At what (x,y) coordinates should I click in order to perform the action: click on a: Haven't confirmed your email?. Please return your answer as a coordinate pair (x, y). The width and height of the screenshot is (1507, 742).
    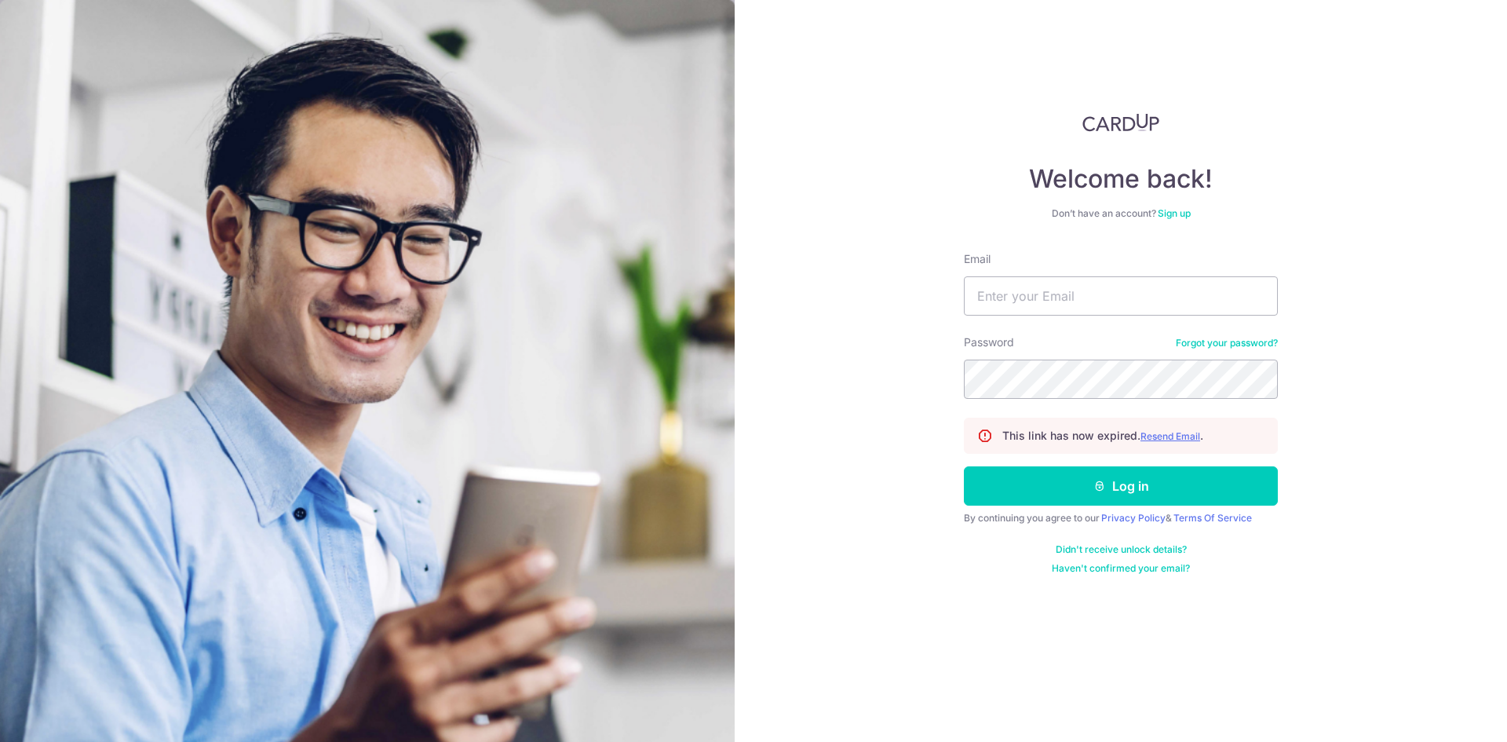
    Looking at the image, I should click on (1121, 568).